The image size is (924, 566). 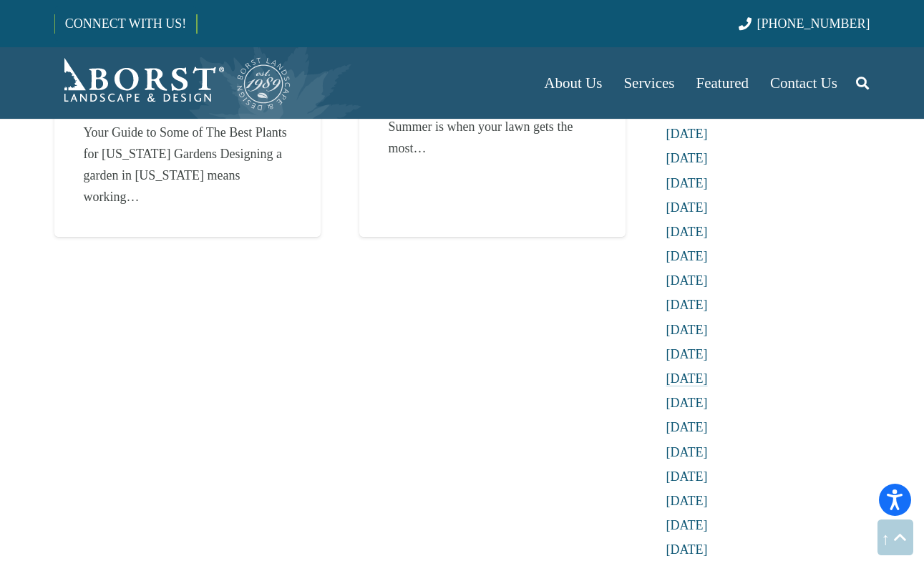 I want to click on span: Featured, so click(x=722, y=83).